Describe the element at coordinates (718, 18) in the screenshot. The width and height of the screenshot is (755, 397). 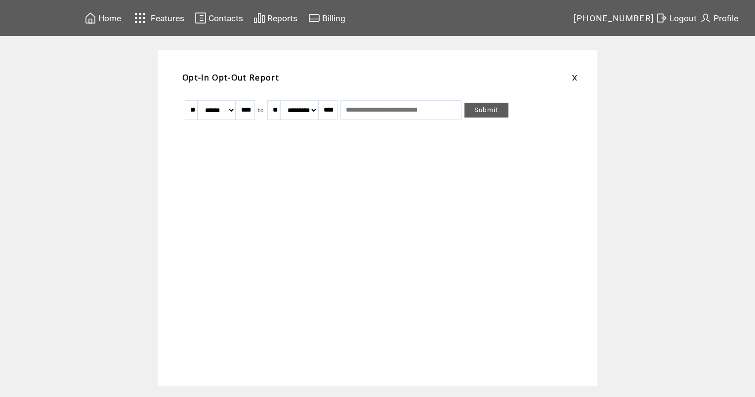
I see `a: Profile` at that location.